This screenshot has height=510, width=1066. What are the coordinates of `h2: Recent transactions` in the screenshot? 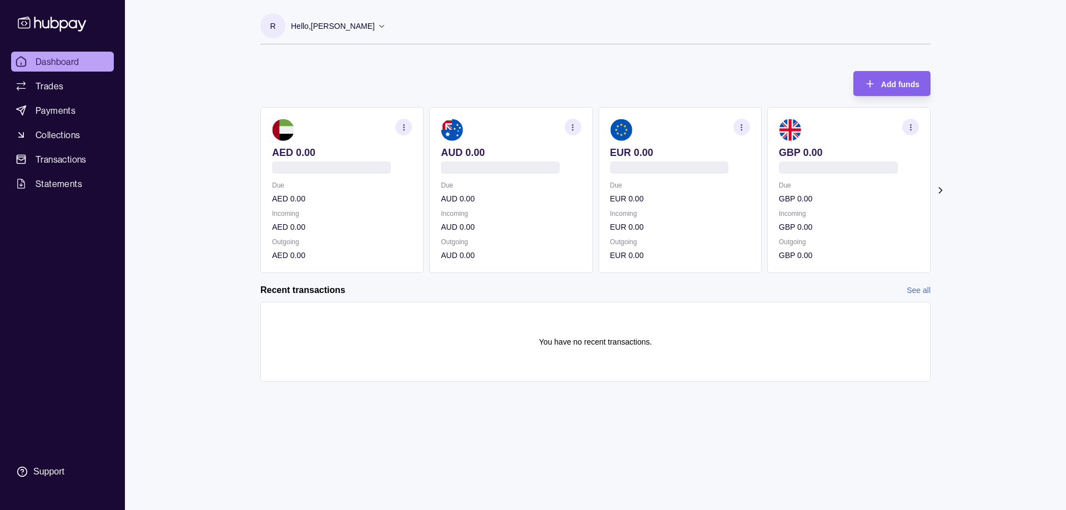 It's located at (303, 290).